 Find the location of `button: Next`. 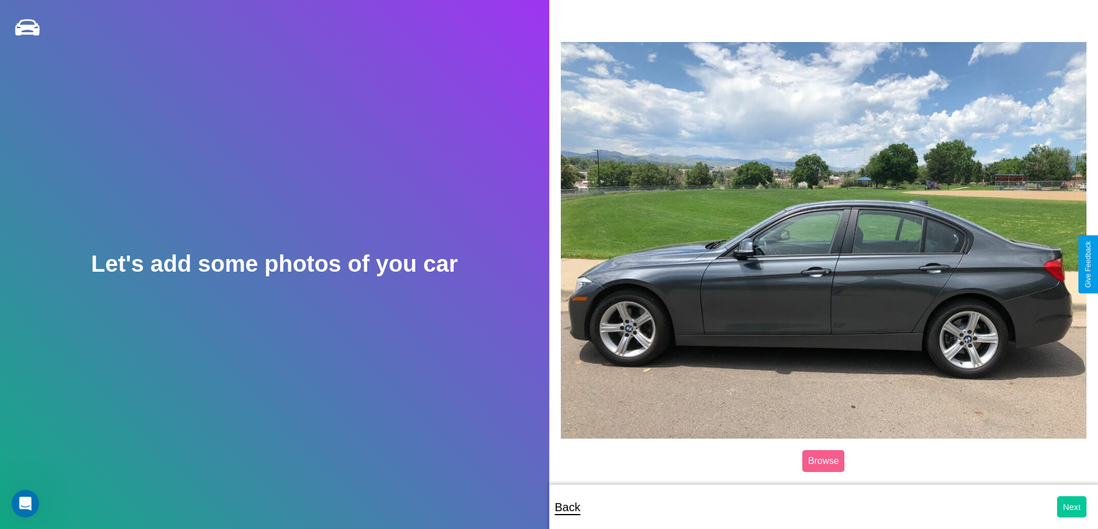

button: Next is located at coordinates (1071, 507).